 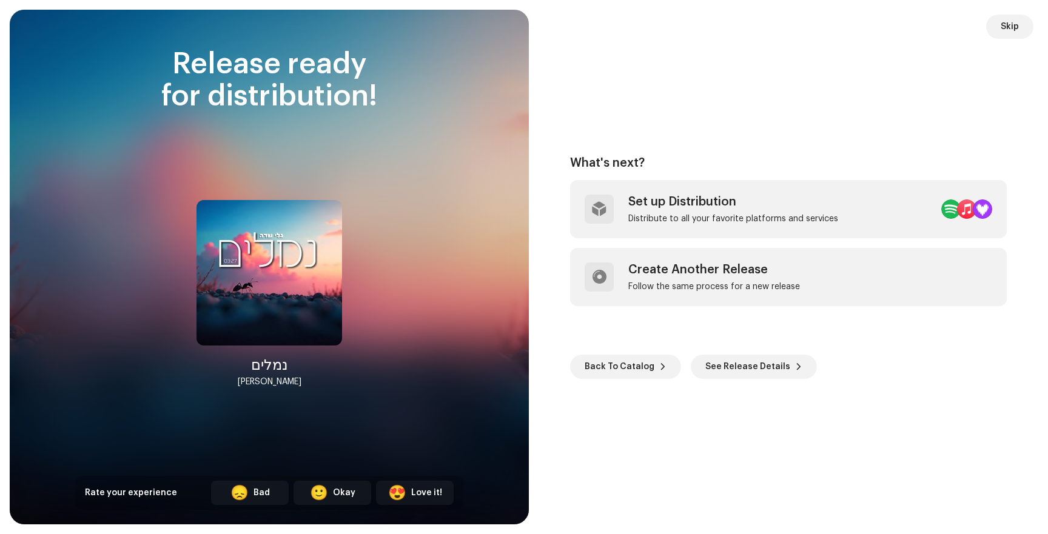 What do you see at coordinates (714, 287) in the screenshot?
I see `div: Follow the same process for a new release` at bounding box center [714, 287].